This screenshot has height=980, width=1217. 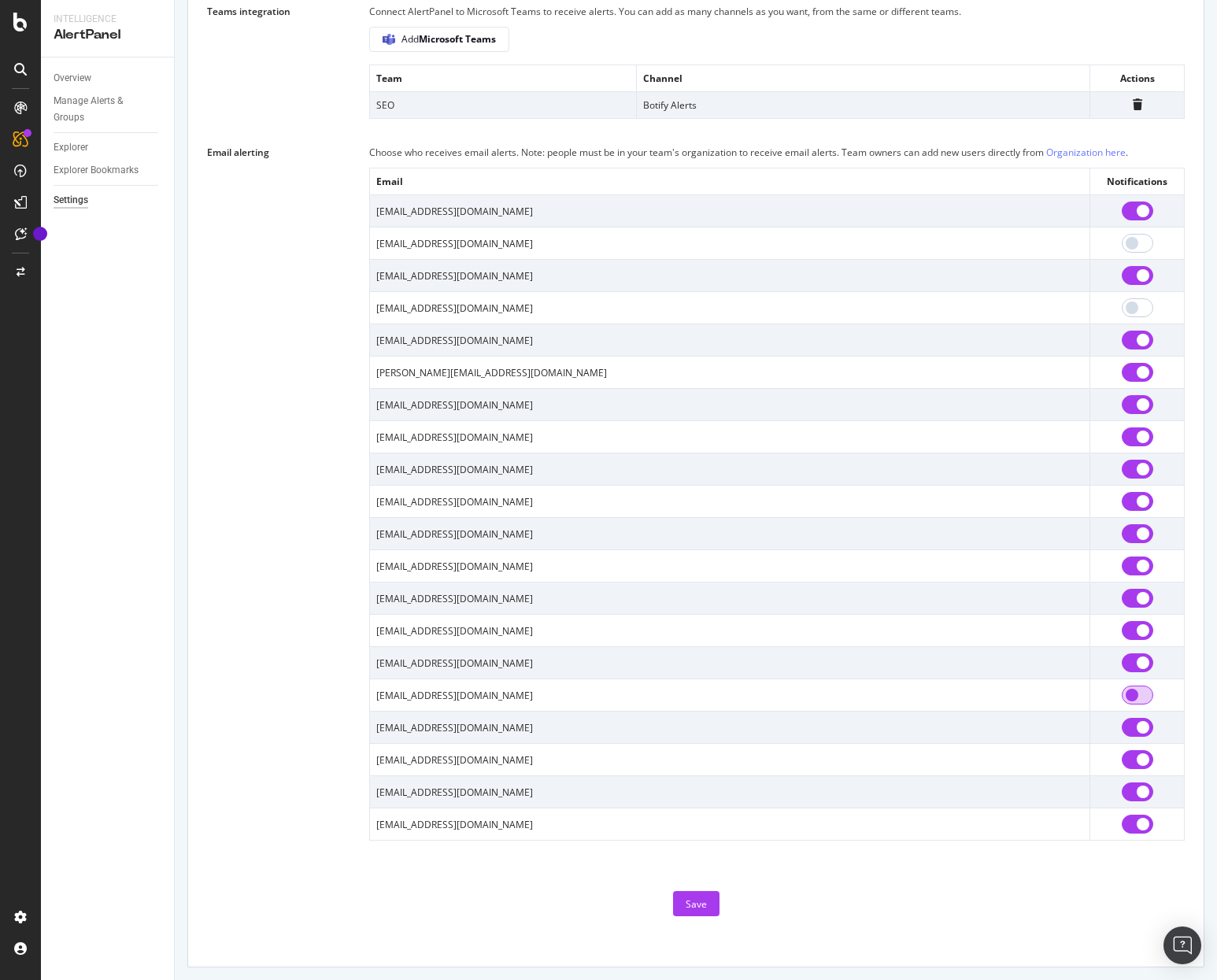 I want to click on a: Explorer, so click(x=108, y=147).